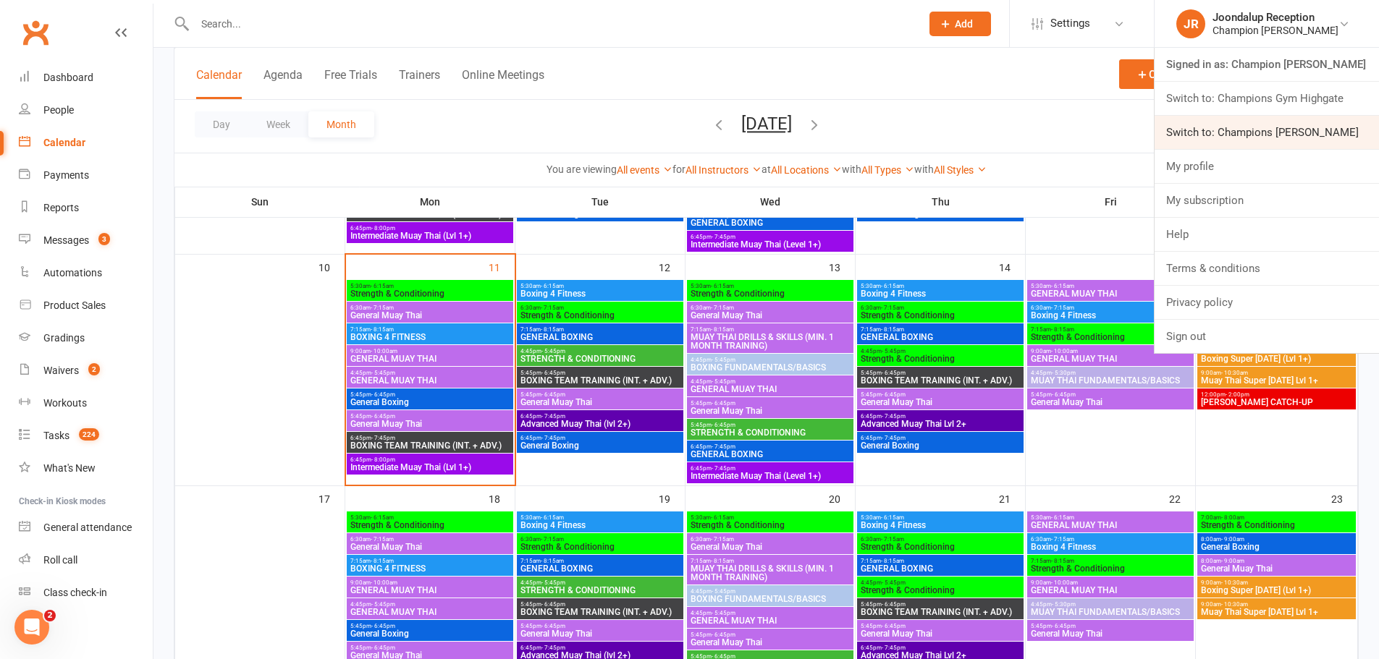 The width and height of the screenshot is (1379, 659). What do you see at coordinates (66, 175) in the screenshot?
I see `div: Payments` at bounding box center [66, 175].